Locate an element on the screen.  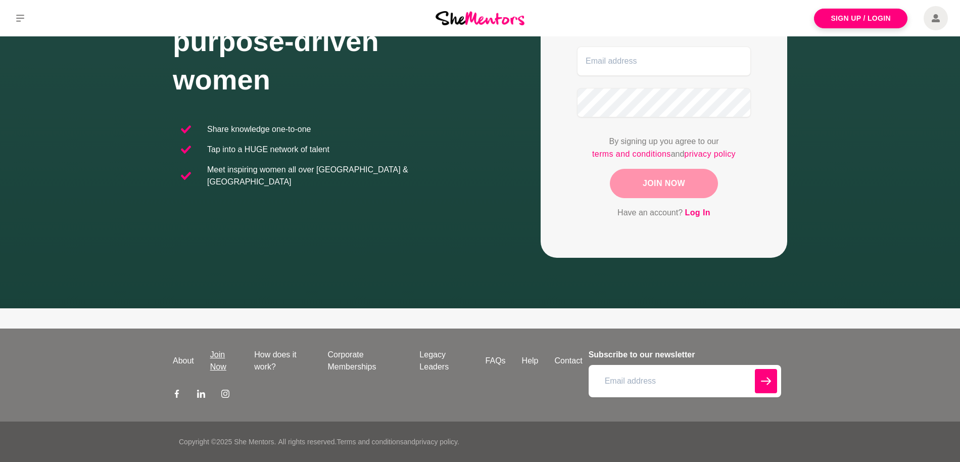
a: Log In is located at coordinates (698, 213).